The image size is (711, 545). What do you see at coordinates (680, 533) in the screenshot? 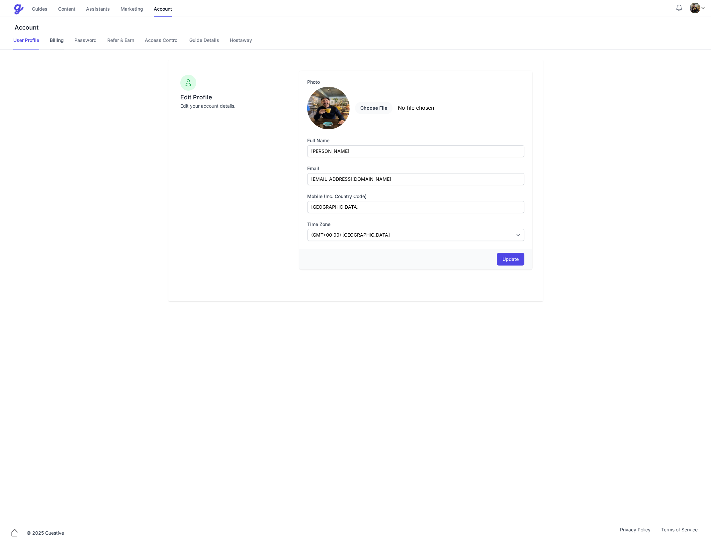
I see `a: Terms of Service` at bounding box center [680, 533].